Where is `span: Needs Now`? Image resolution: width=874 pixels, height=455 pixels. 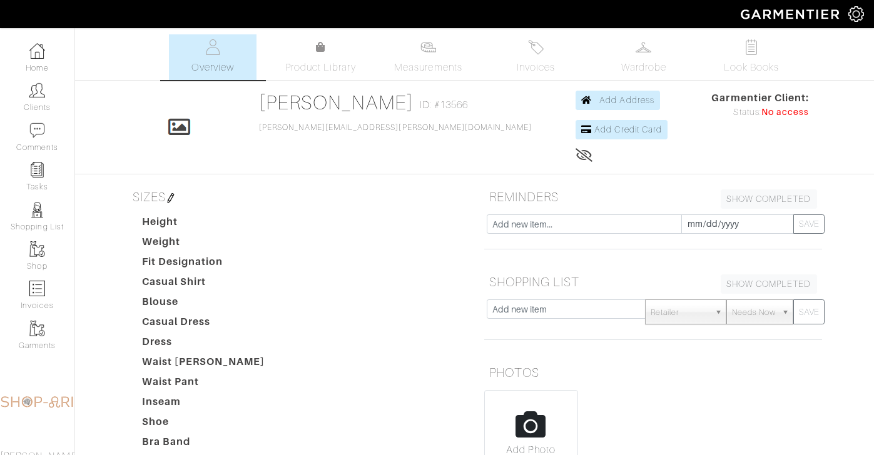 span: Needs Now is located at coordinates (754, 313).